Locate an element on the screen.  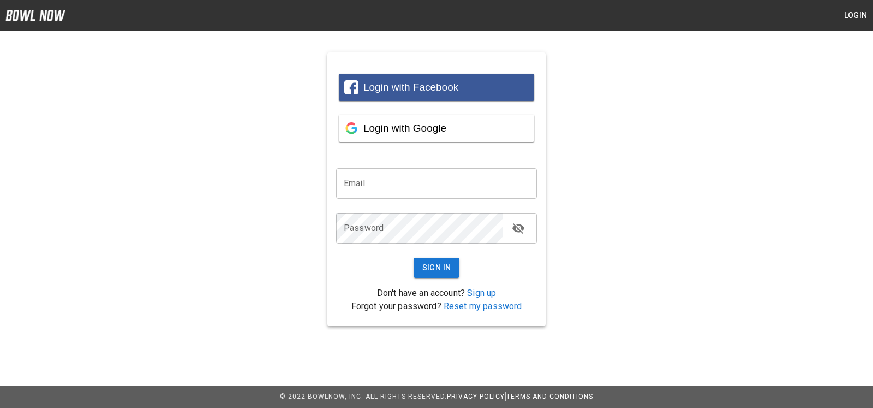
a: Reset my password is located at coordinates (483, 306).